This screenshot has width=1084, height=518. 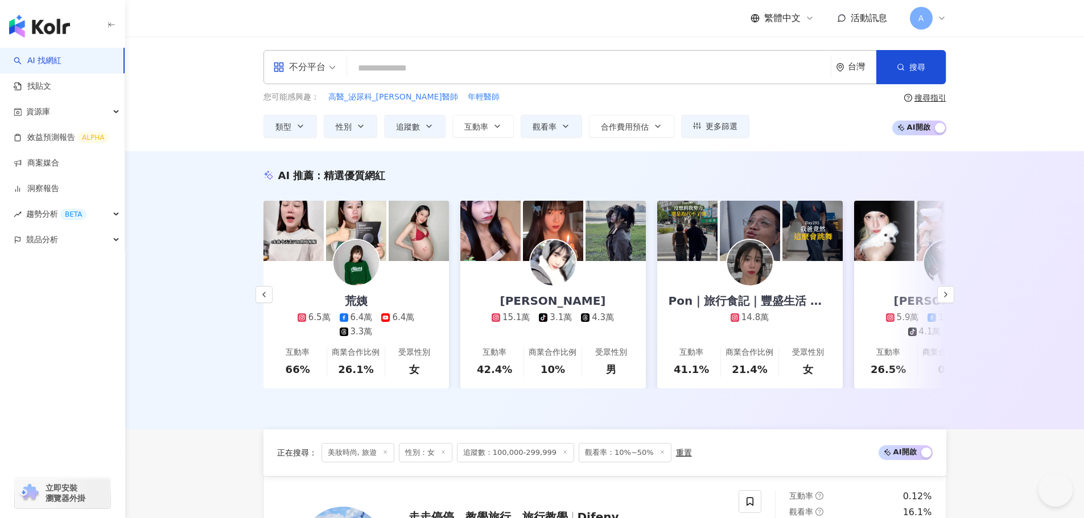 I want to click on span: environment, so click(x=840, y=67).